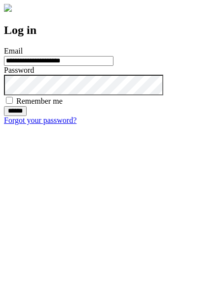 The width and height of the screenshot is (222, 293). I want to click on h2: Log in, so click(111, 30).